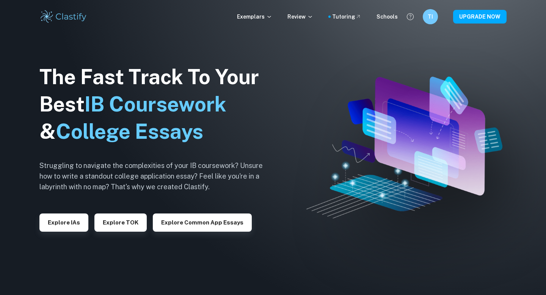  Describe the element at coordinates (202, 222) in the screenshot. I see `a: Explore Common App essays` at that location.